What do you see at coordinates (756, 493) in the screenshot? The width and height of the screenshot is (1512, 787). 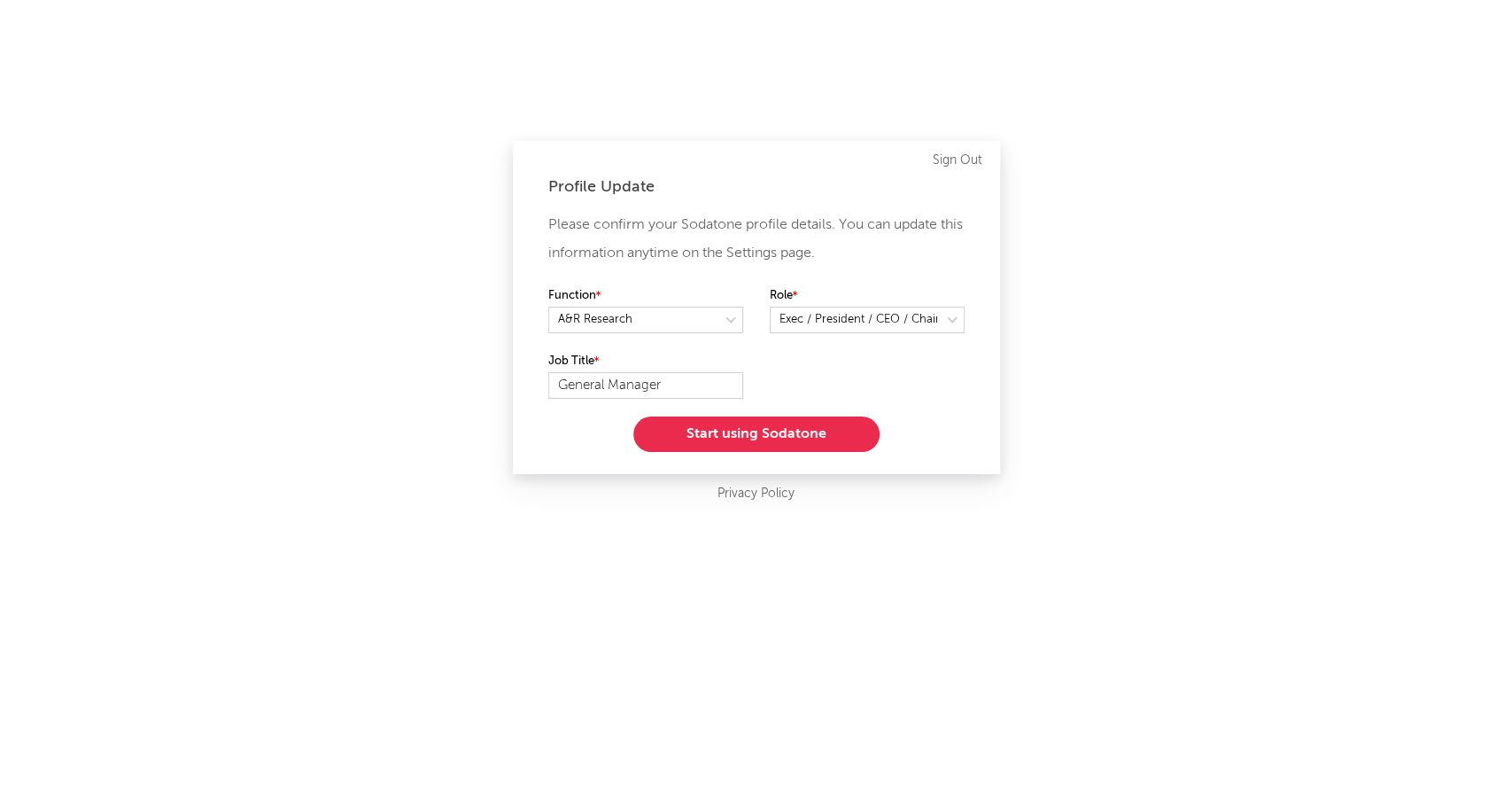 I see `a: Privacy Policy` at bounding box center [756, 493].